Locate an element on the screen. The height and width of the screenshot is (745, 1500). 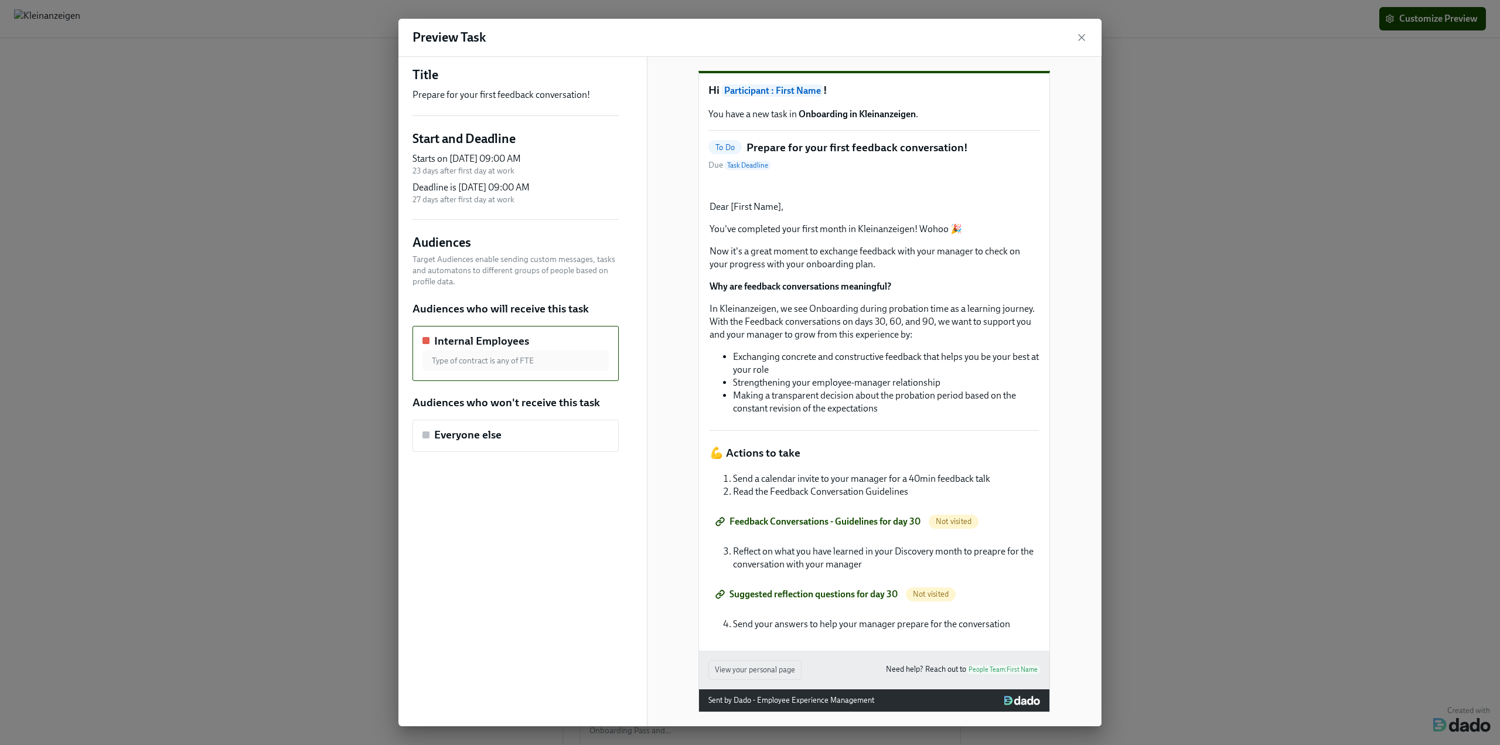
span: View your personal page is located at coordinates (755, 670).